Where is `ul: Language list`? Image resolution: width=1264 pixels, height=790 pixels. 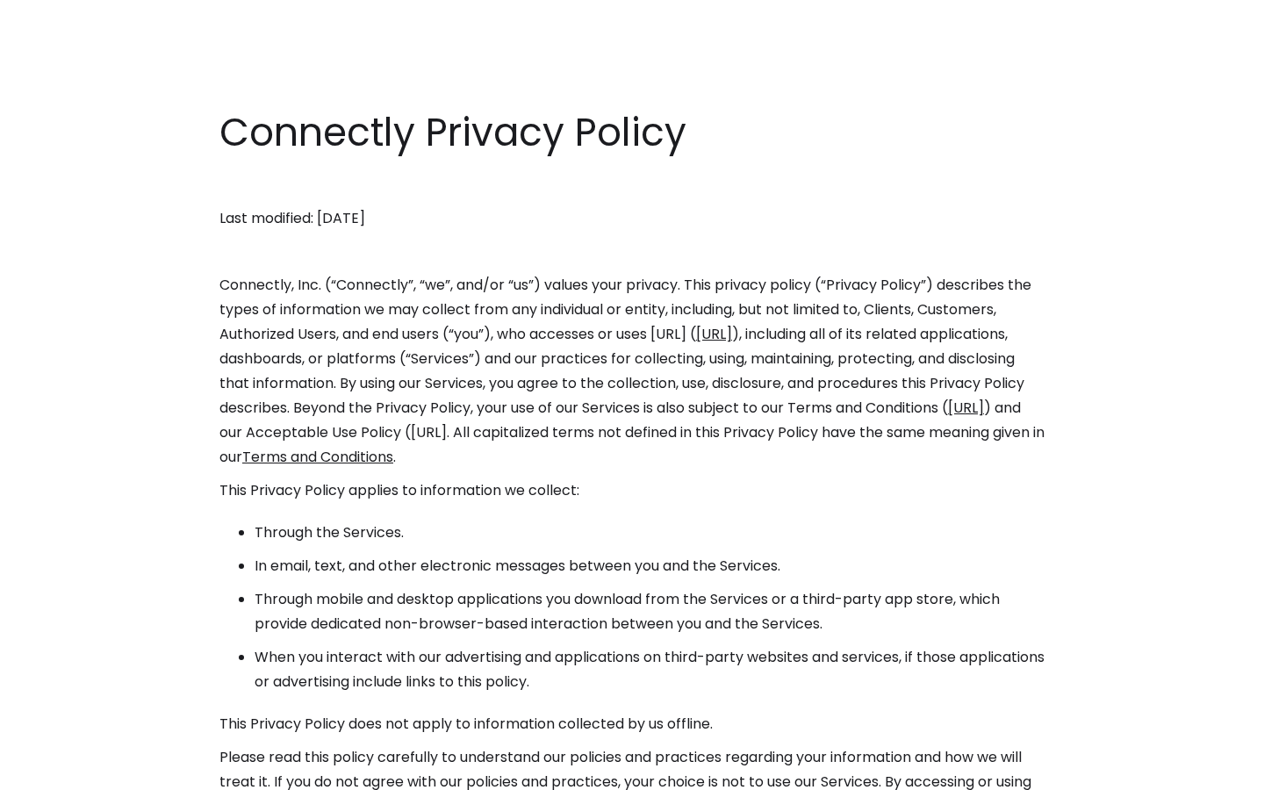
ul: Language list is located at coordinates (70, 772).